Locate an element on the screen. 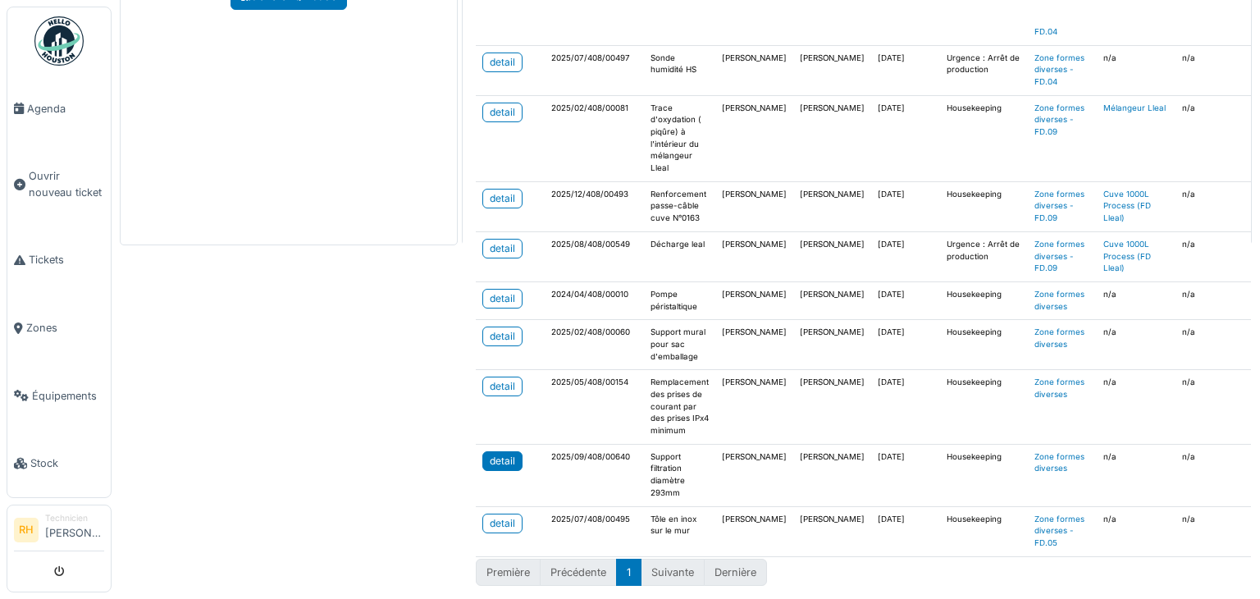 This screenshot has height=599, width=1260. td: Remplacement des prises de courant par des prises IPx4 minimum is located at coordinates (679, 407).